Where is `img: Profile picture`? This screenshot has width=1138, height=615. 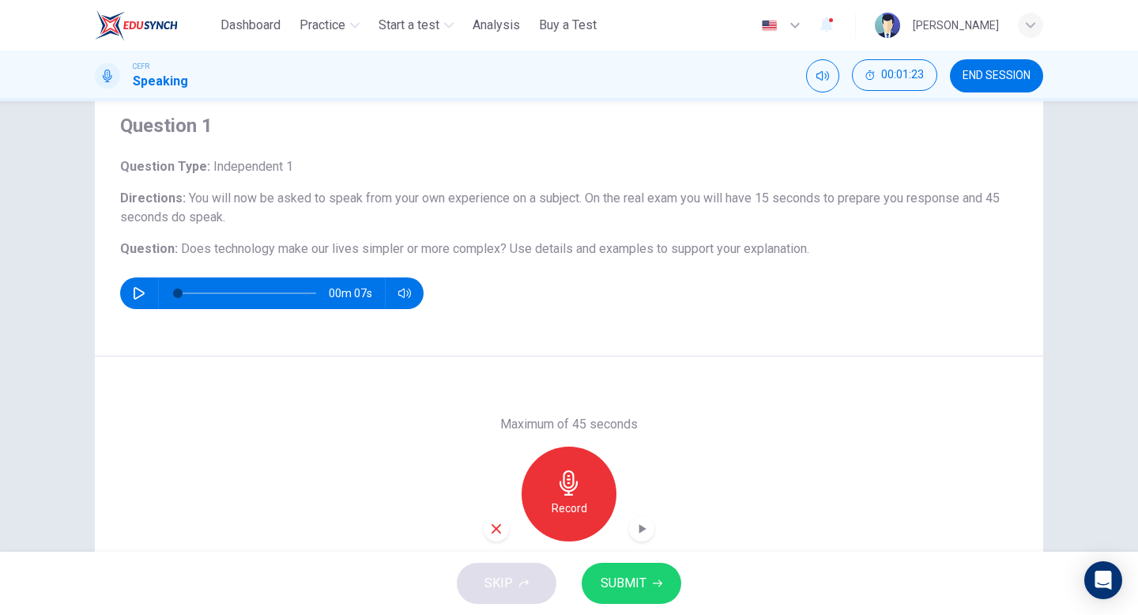 img: Profile picture is located at coordinates (887, 25).